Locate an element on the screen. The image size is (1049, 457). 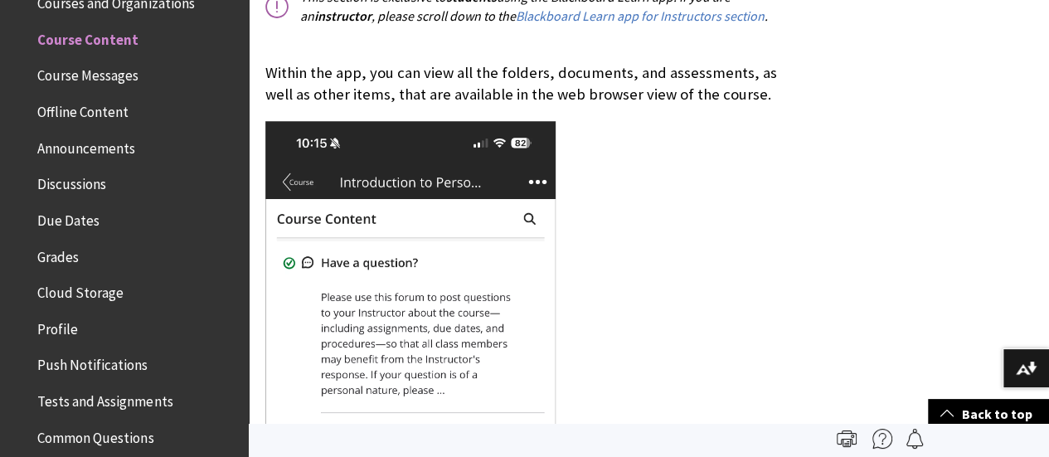
span: instructor is located at coordinates (342, 16).